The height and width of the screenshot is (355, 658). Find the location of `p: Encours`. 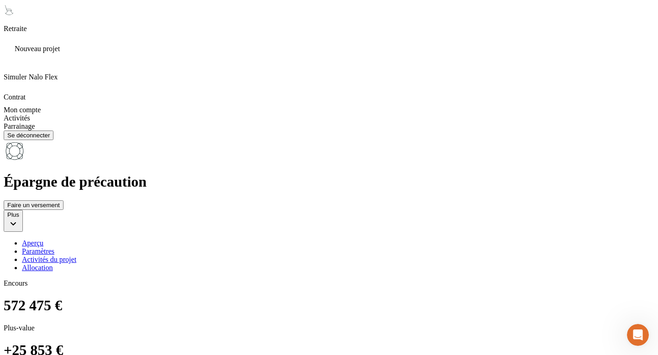

p: Encours is located at coordinates (329, 284).